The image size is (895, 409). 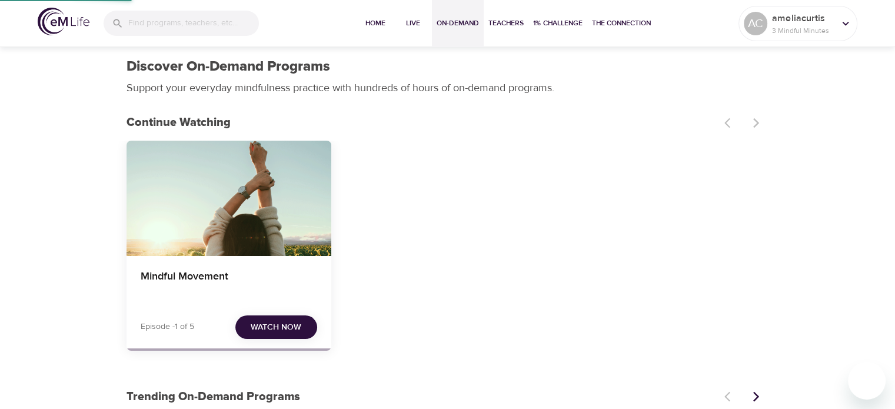 What do you see at coordinates (621, 23) in the screenshot?
I see `span: The Connection` at bounding box center [621, 23].